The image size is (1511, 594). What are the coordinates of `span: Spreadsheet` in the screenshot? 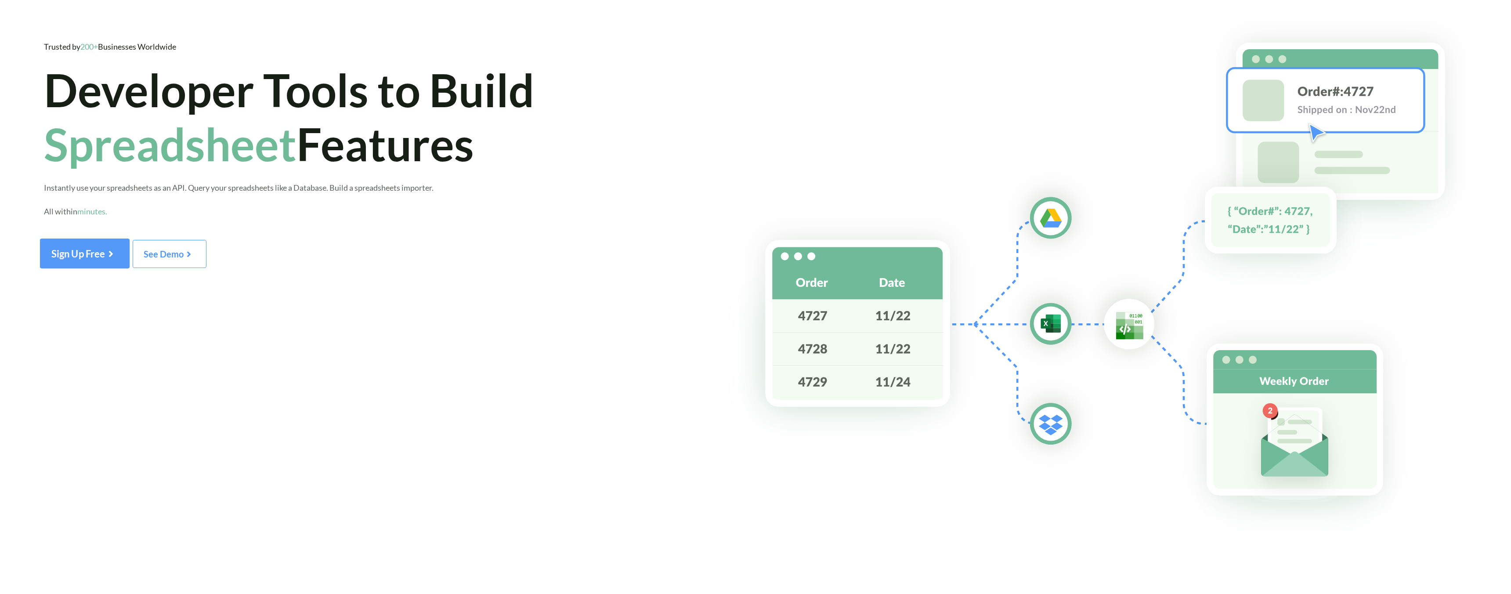 It's located at (170, 144).